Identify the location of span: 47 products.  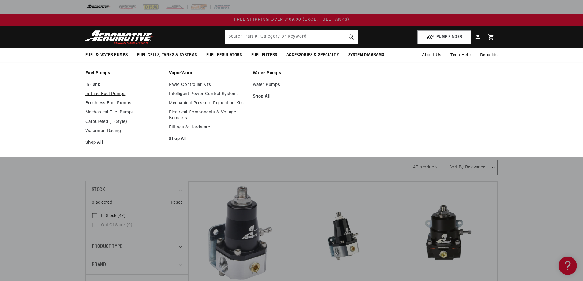
(426, 168).